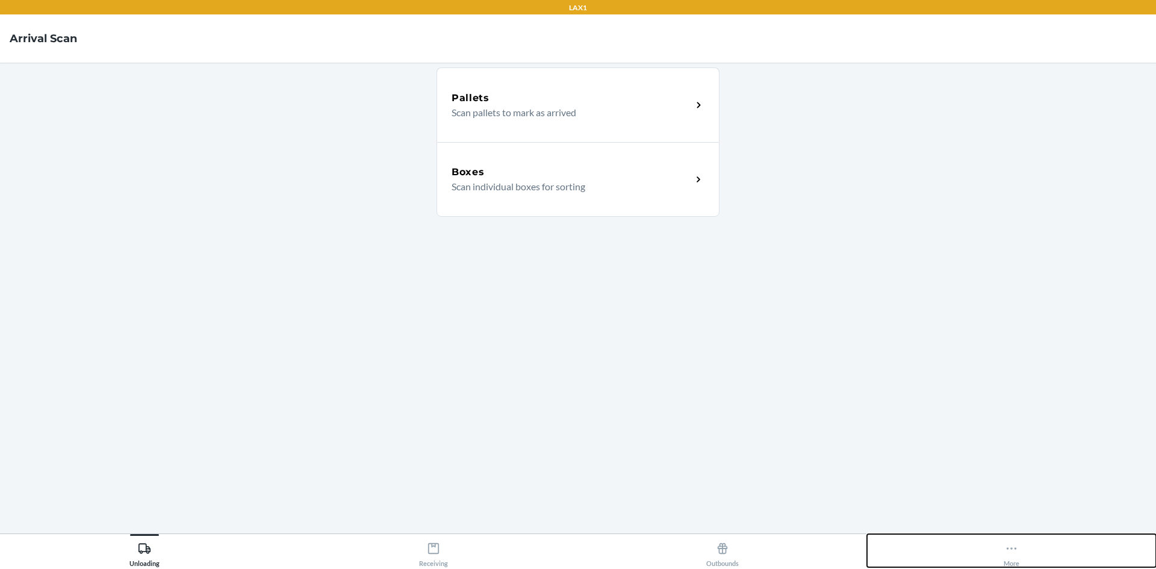 Image resolution: width=1156 pixels, height=569 pixels. Describe the element at coordinates (468, 172) in the screenshot. I see `h5: Boxes` at that location.